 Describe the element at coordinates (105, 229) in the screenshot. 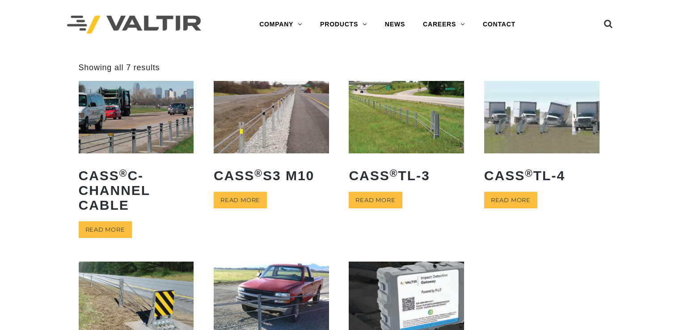

I see `a: Read more about “CASS® C-Channel Cable”` at that location.